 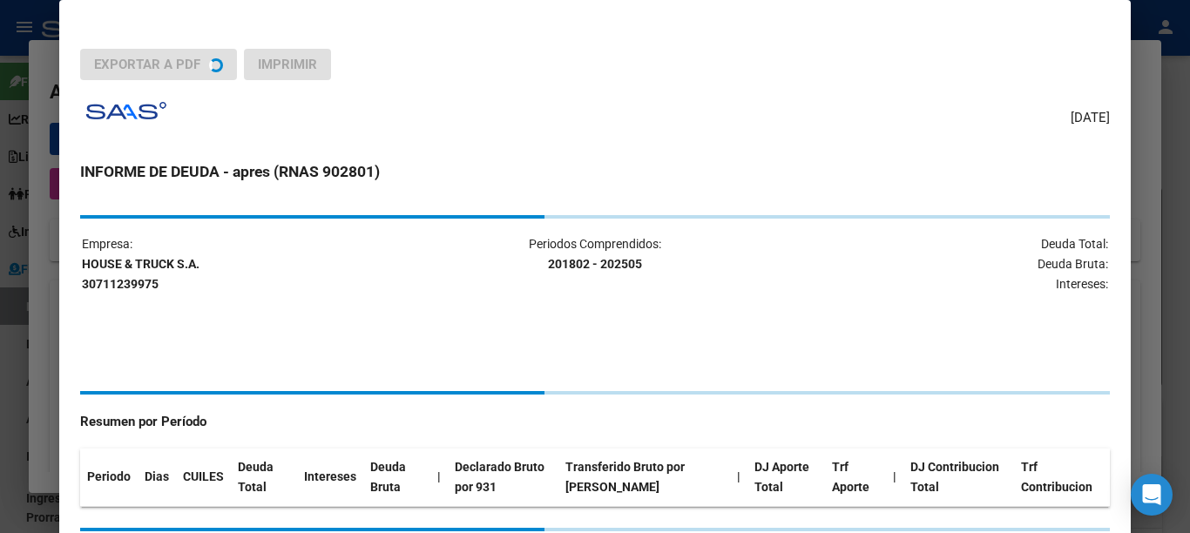 What do you see at coordinates (147, 64) in the screenshot?
I see `span: Exportar a PDF` at bounding box center [147, 64].